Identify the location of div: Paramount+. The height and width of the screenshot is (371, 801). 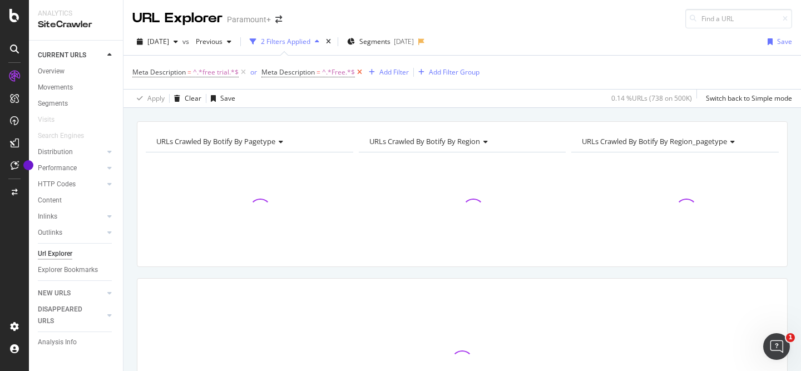
(249, 19).